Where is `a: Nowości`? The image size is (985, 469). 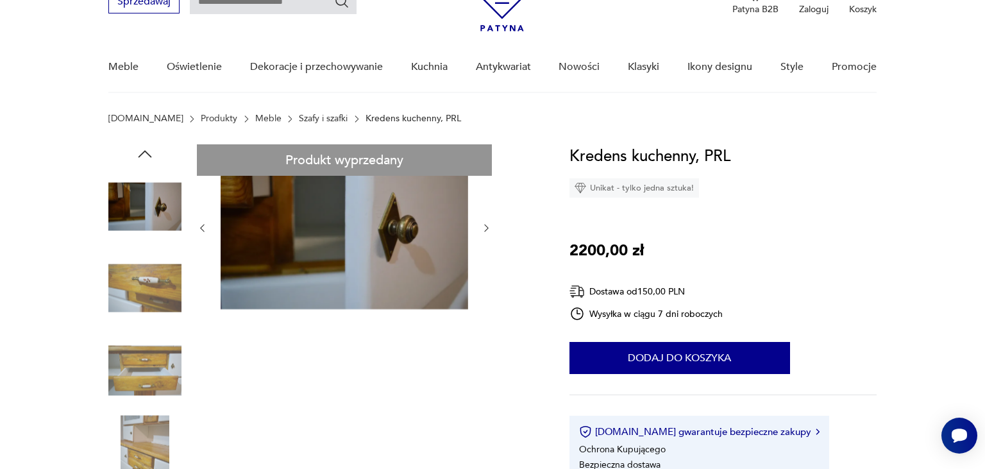
a: Nowości is located at coordinates (579, 67).